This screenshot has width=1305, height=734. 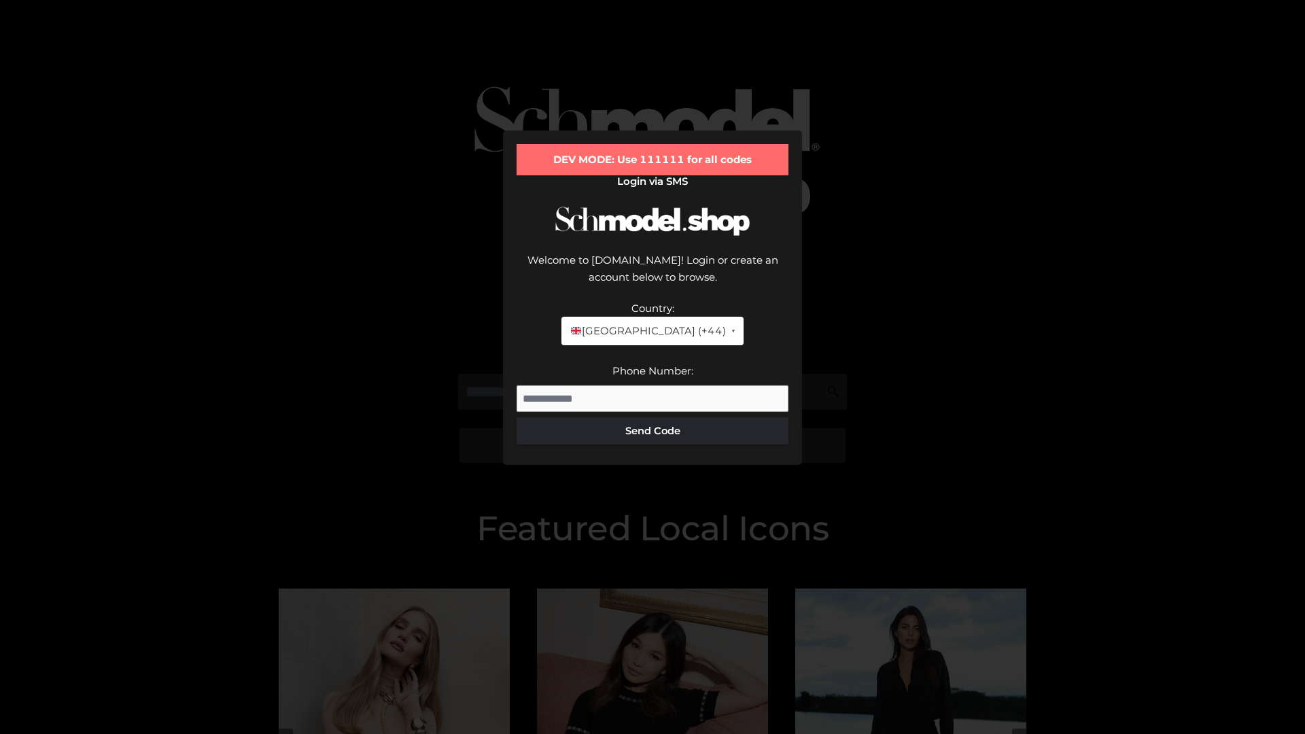 What do you see at coordinates (652, 181) in the screenshot?
I see `h2: Login via SMS` at bounding box center [652, 181].